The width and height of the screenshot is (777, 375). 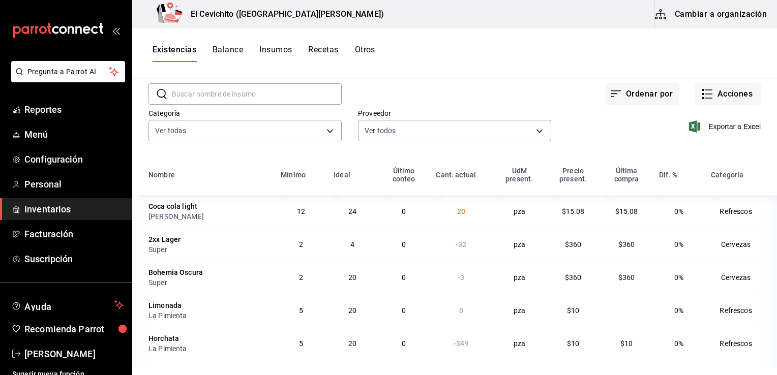 What do you see at coordinates (669, 175) in the screenshot?
I see `div: Dif. %` at bounding box center [669, 175].